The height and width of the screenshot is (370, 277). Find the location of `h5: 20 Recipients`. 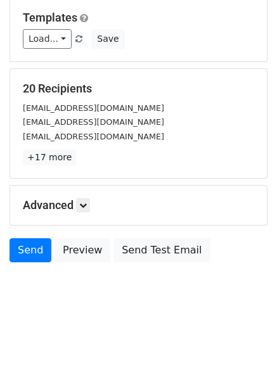

h5: 20 Recipients is located at coordinates (138, 89).